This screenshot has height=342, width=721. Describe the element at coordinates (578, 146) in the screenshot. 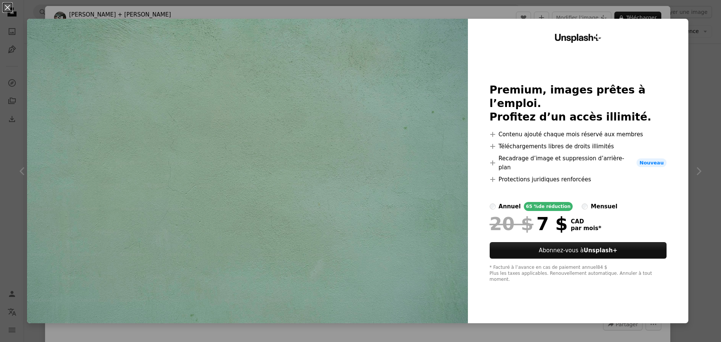

I see `li: Téléchargements libres de droits illimités` at that location.